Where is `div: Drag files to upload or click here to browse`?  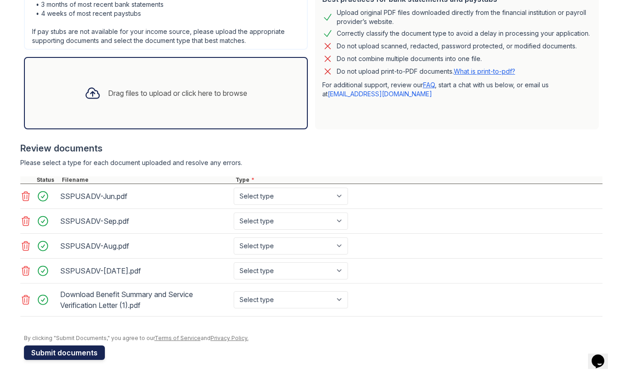
div: Drag files to upload or click here to browse is located at coordinates (178, 93).